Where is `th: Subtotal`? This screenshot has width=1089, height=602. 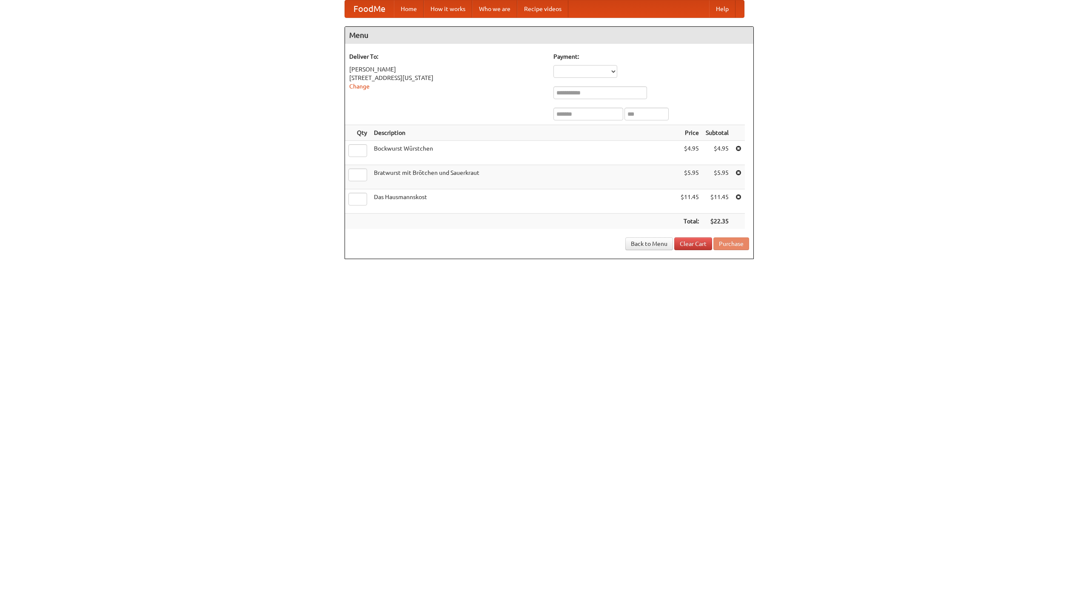
th: Subtotal is located at coordinates (717, 133).